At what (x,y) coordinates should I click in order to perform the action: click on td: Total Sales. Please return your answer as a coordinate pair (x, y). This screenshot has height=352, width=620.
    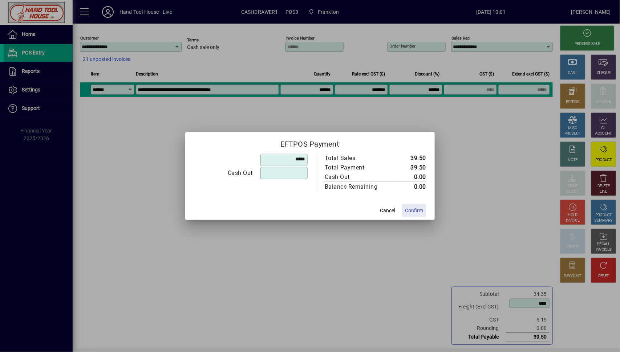
    Looking at the image, I should click on (359, 158).